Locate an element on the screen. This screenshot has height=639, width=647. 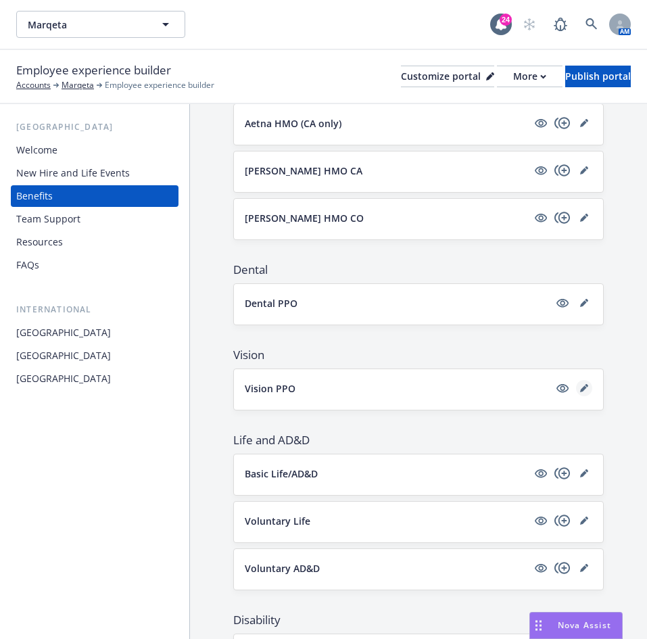
div: Resources is located at coordinates (39, 242).